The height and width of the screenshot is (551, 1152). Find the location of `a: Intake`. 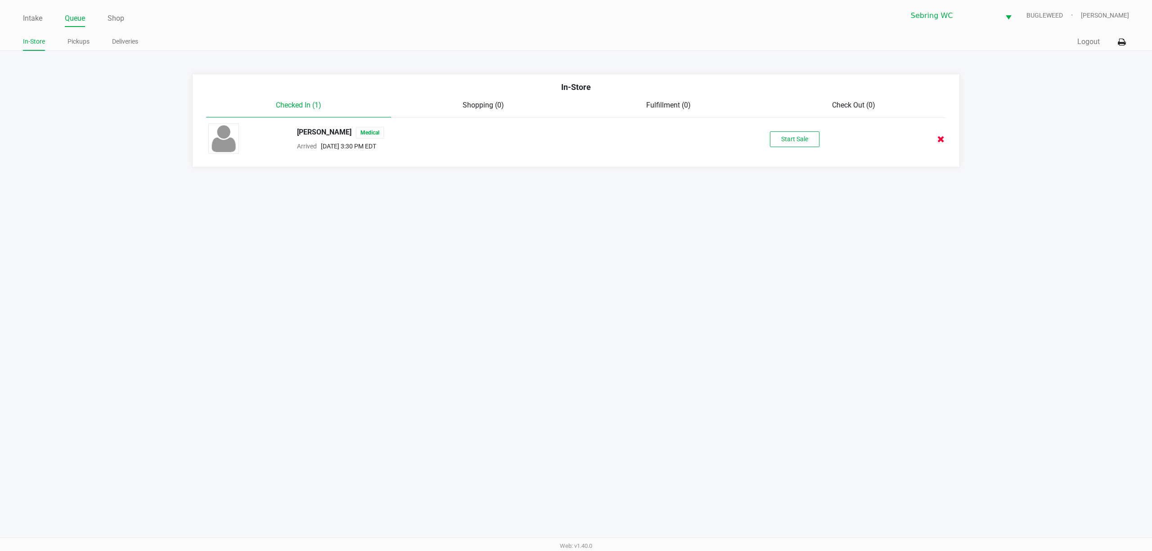

a: Intake is located at coordinates (32, 18).